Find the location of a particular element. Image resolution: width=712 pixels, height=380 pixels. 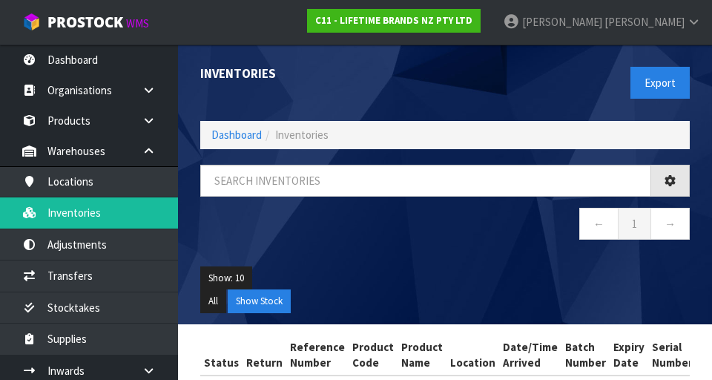

img: cube-alt.png is located at coordinates (31, 22).